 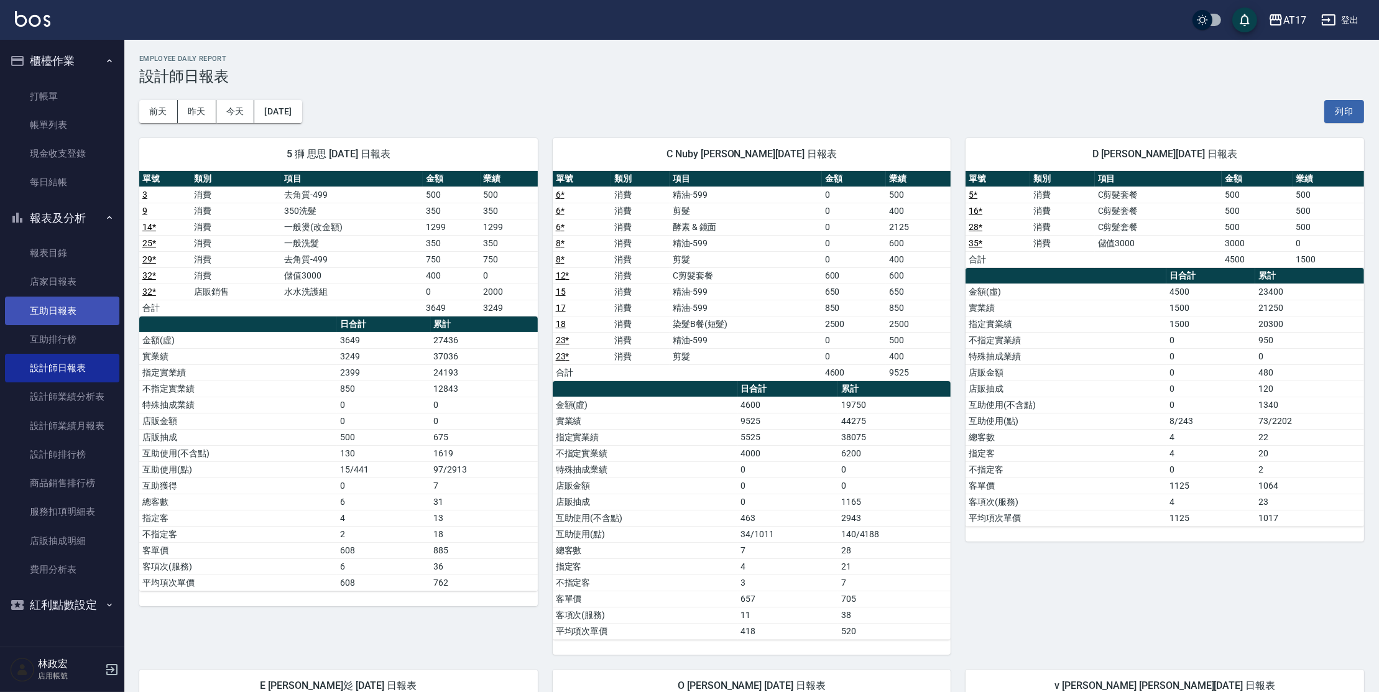 What do you see at coordinates (238, 534) in the screenshot?
I see `td: 不指定客` at bounding box center [238, 534].